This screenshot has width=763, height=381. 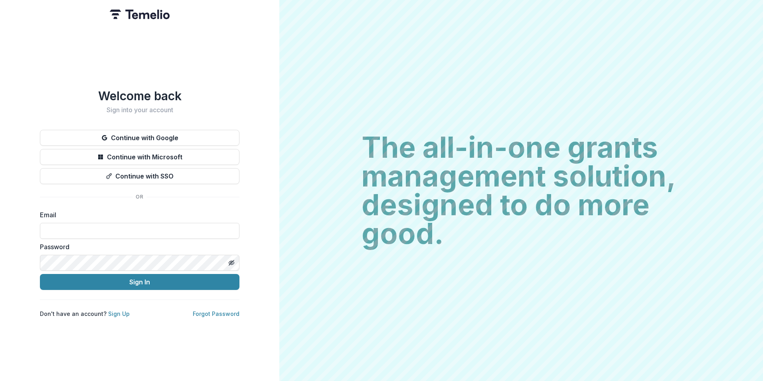 What do you see at coordinates (216, 313) in the screenshot?
I see `a: Forgot Password` at bounding box center [216, 313].